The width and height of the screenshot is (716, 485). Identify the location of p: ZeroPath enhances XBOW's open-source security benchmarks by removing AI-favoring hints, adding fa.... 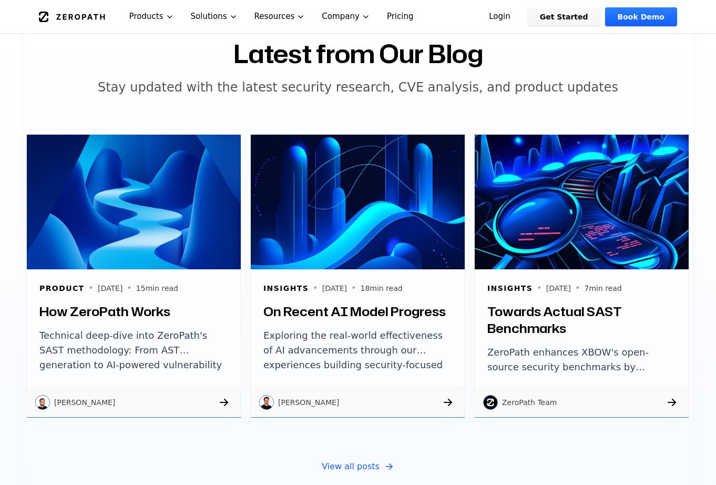
(581, 360).